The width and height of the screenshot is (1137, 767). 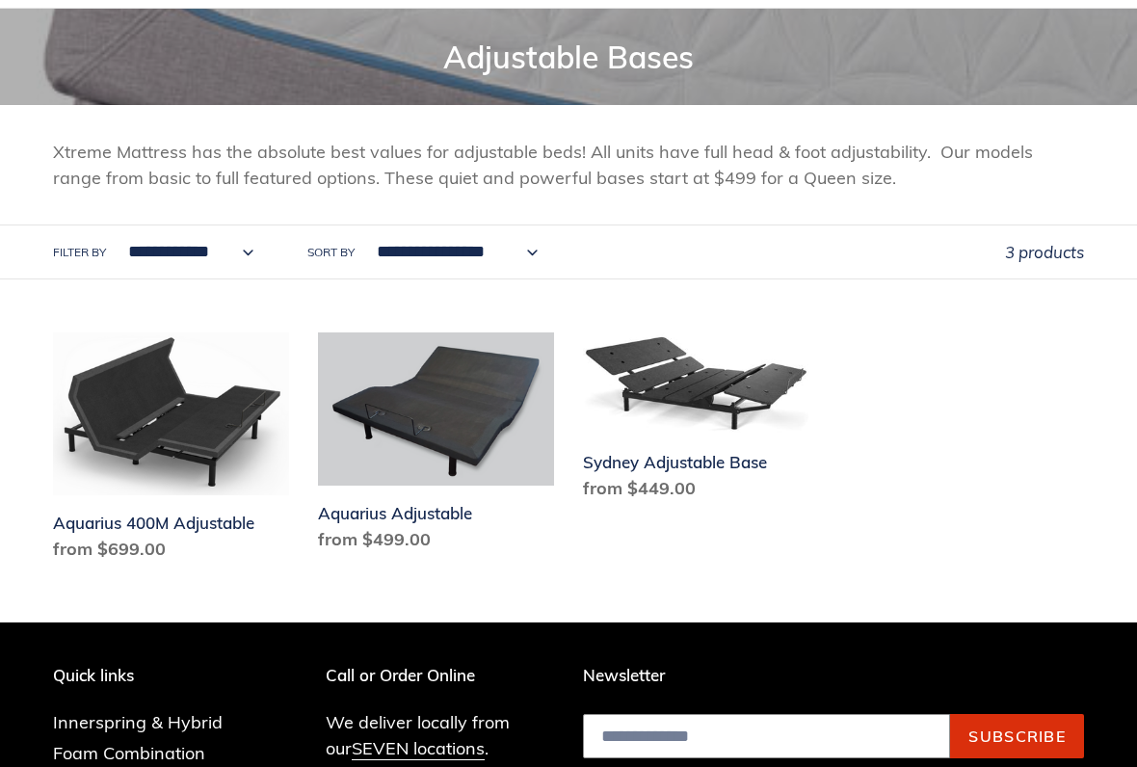 What do you see at coordinates (440, 675) in the screenshot?
I see `p: Call or Order Online` at bounding box center [440, 675].